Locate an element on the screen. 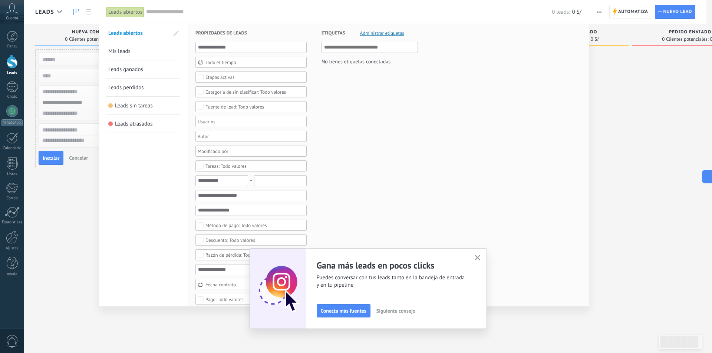 The height and width of the screenshot is (353, 712). span: Leads perdidos is located at coordinates (126, 87).